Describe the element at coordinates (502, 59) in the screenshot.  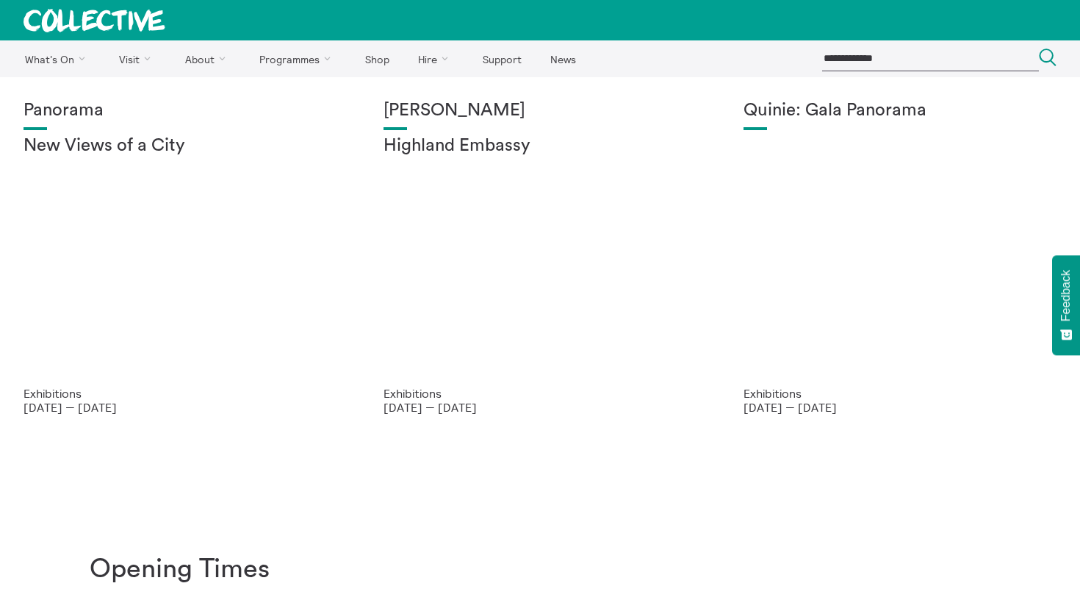
I see `a: Support` at that location.